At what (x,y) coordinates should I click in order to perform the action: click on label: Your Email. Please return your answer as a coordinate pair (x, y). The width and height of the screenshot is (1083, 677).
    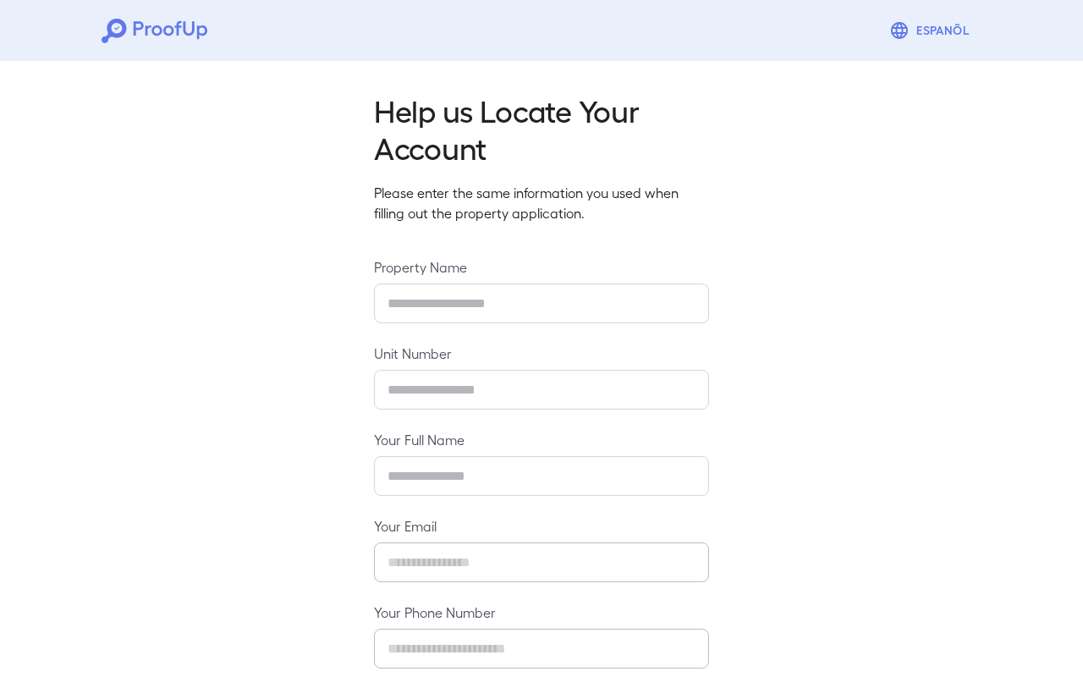
    Looking at the image, I should click on (541, 525).